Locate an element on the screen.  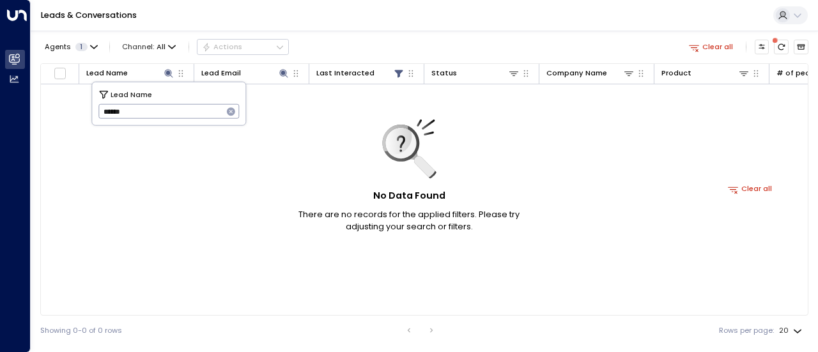
div: Button group with a nested menu is located at coordinates (243, 47).